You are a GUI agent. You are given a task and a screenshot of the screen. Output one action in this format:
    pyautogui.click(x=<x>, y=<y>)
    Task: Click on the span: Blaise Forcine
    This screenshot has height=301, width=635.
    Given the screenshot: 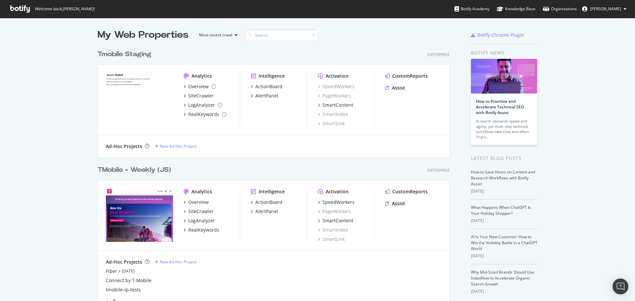 What is the action you would take?
    pyautogui.click(x=605, y=9)
    